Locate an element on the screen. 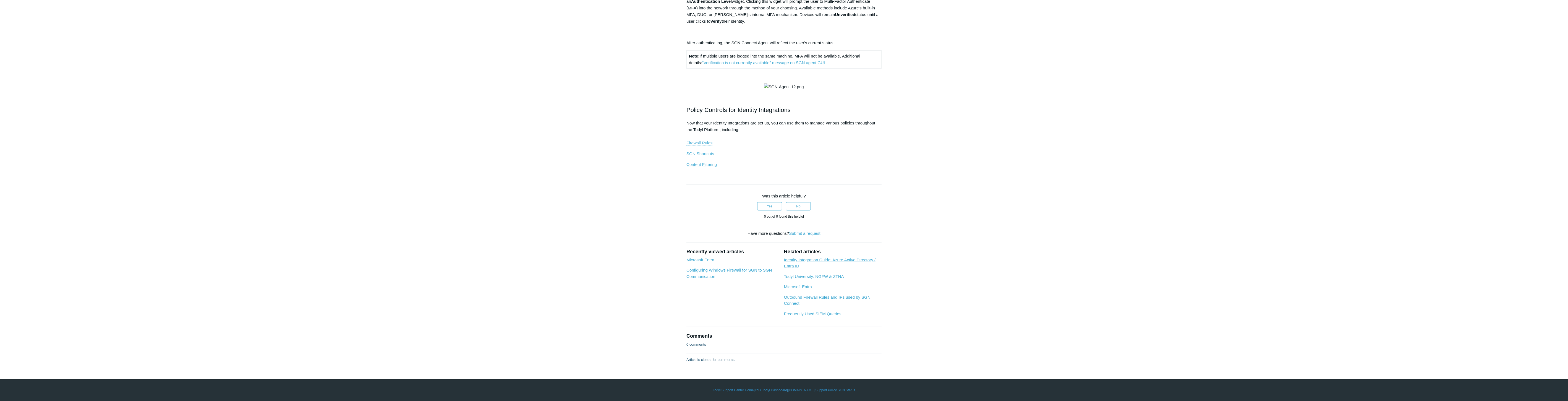 Image resolution: width=1568 pixels, height=401 pixels. a: Your Todyl Dashboard is located at coordinates (771, 390).